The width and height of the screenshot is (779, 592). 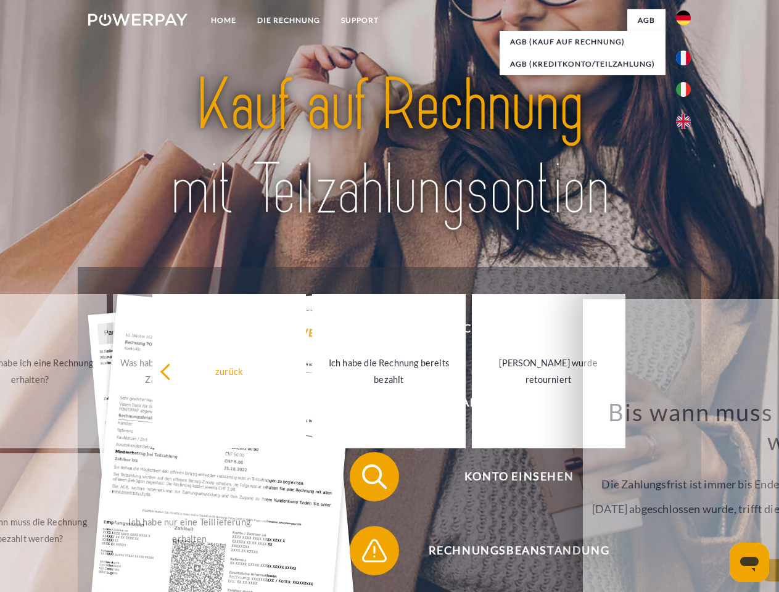 What do you see at coordinates (360, 20) in the screenshot?
I see `a: SUPPORT` at bounding box center [360, 20].